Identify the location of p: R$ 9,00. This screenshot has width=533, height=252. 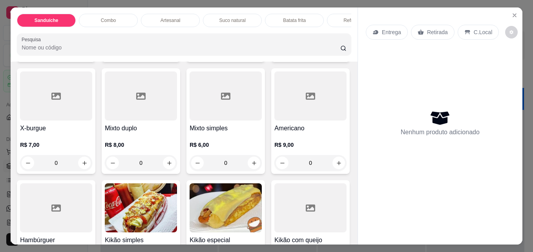
(310, 145).